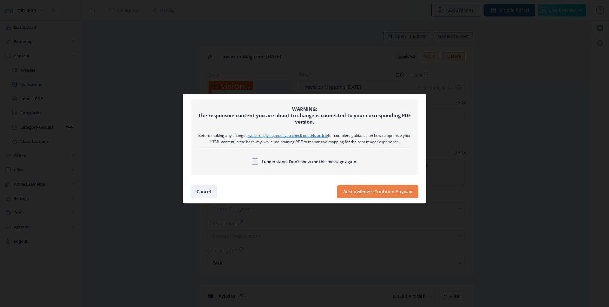 Image resolution: width=609 pixels, height=307 pixels. What do you see at coordinates (304, 115) in the screenshot?
I see `div: WARNING: The responsive content you are about to change is connected to your corresponding PDF ve...` at bounding box center [304, 115].